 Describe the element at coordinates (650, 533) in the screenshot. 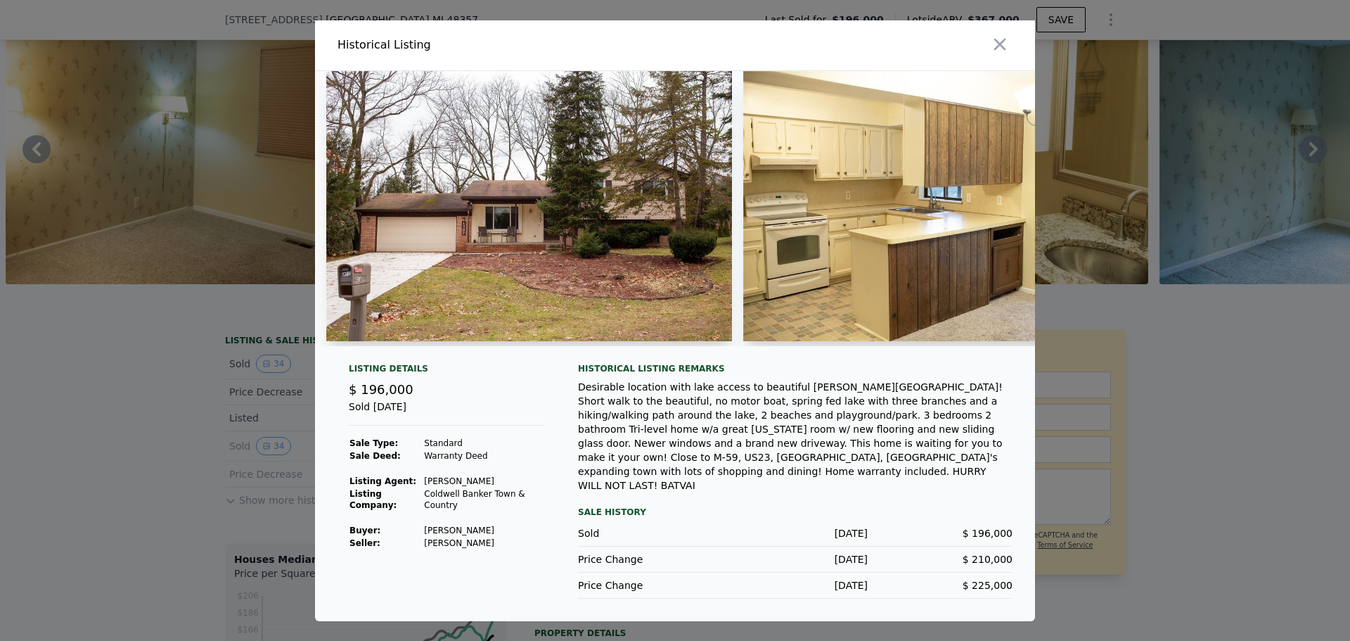

I see `div: Sold` at that location.